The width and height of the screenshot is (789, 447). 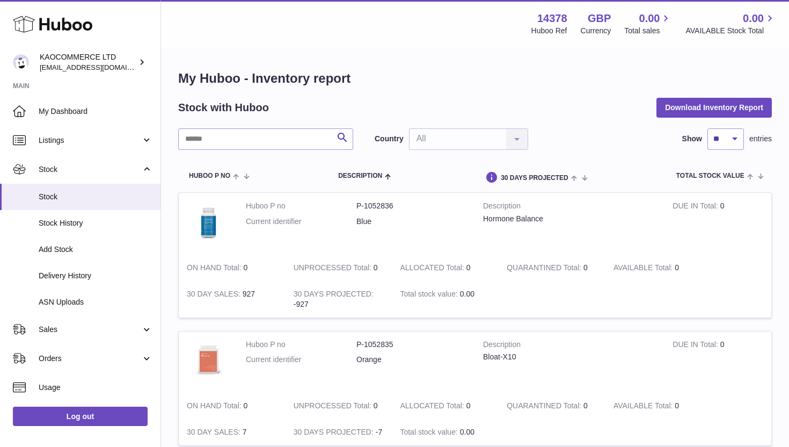 I want to click on a: 0.00 Total sales, so click(x=648, y=24).